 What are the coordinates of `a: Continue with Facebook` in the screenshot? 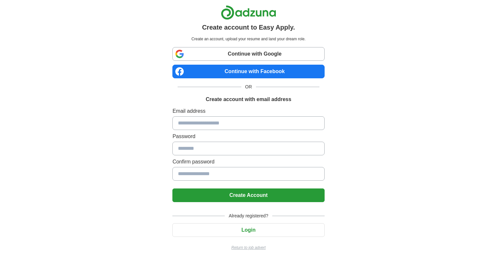 It's located at (248, 71).